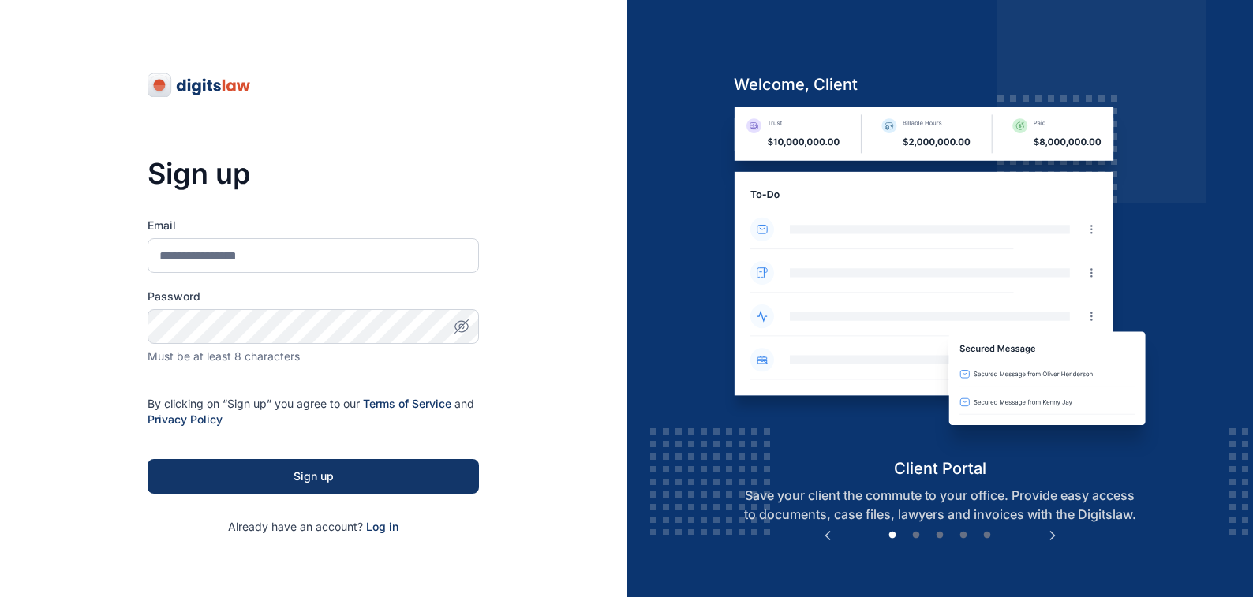 The height and width of the screenshot is (597, 1253). Describe the element at coordinates (313, 527) in the screenshot. I see `p: Already have an account?` at that location.